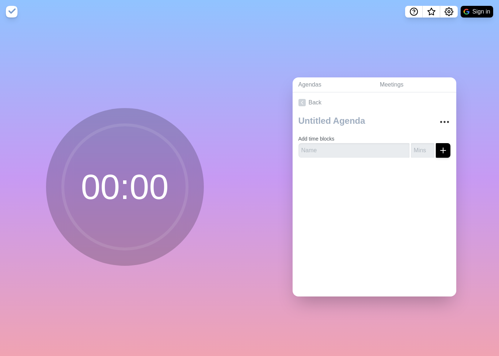 The width and height of the screenshot is (499, 356). Describe the element at coordinates (423, 151) in the screenshot. I see `input: Mins` at that location.